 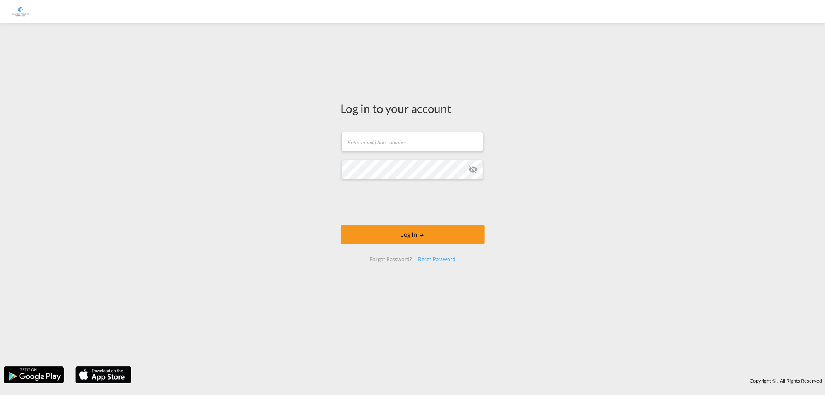 What do you see at coordinates (20, 12) in the screenshot?
I see `img: e1326340b7c511ef854e8d6a806141ad.jpg` at bounding box center [20, 12].